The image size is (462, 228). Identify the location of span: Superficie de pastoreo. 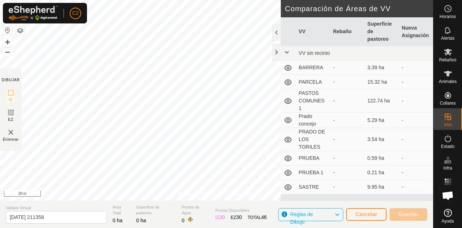
(156, 210).